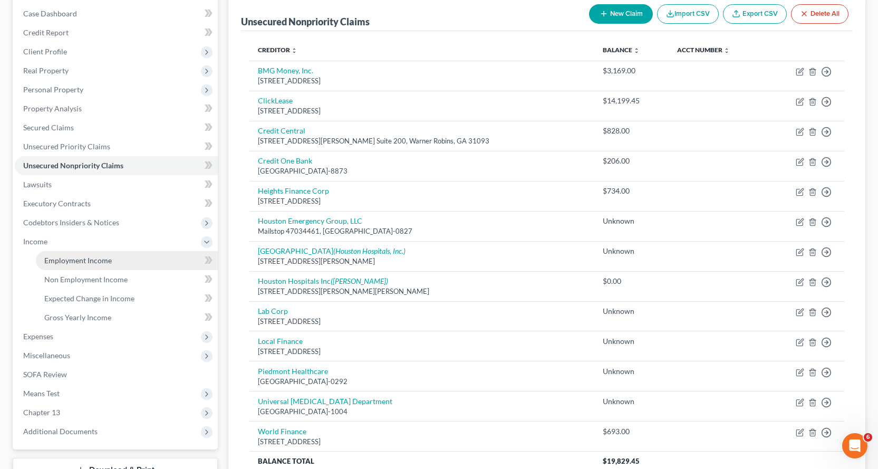 Image resolution: width=878 pixels, height=469 pixels. What do you see at coordinates (60, 431) in the screenshot?
I see `span: Additional Documents` at bounding box center [60, 431].